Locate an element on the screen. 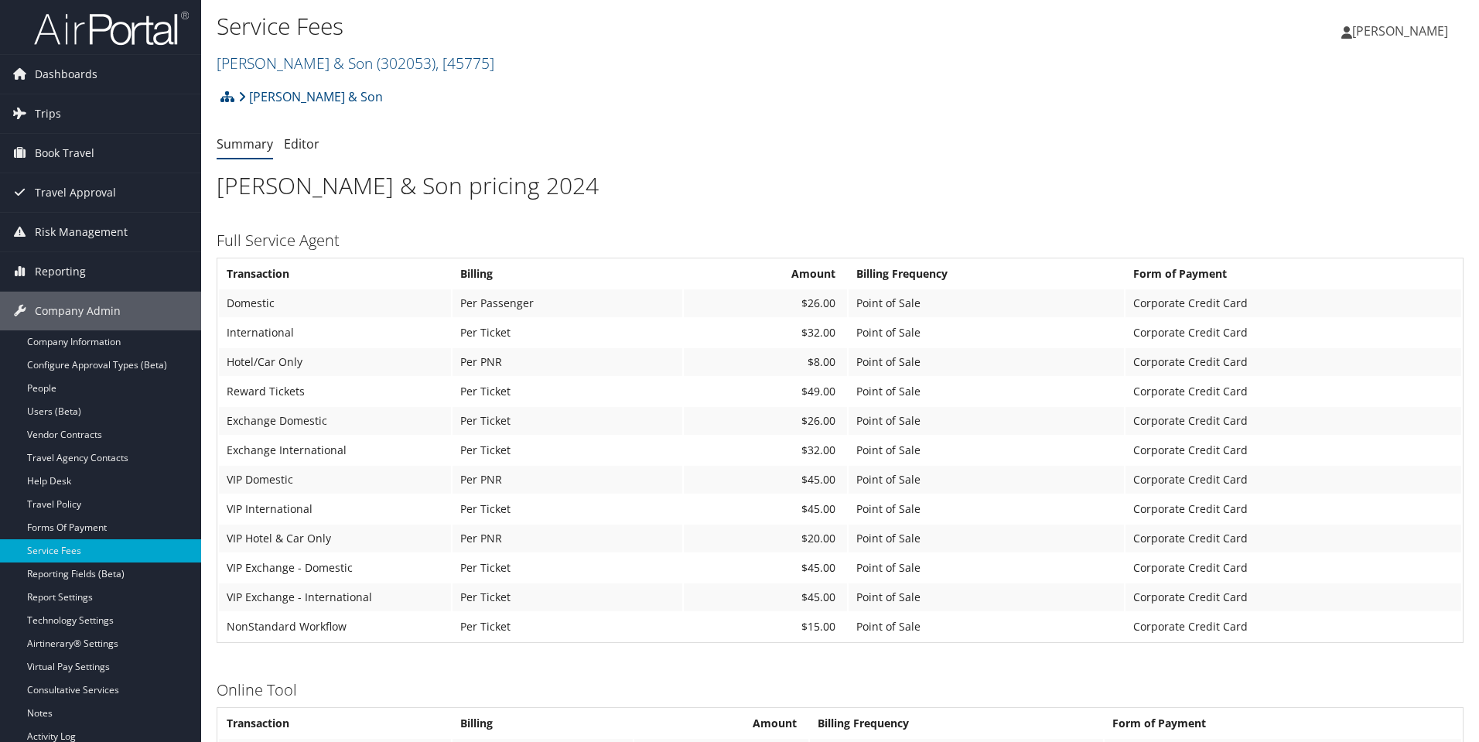 Image resolution: width=1479 pixels, height=742 pixels. td: Exchange International is located at coordinates (335, 450).